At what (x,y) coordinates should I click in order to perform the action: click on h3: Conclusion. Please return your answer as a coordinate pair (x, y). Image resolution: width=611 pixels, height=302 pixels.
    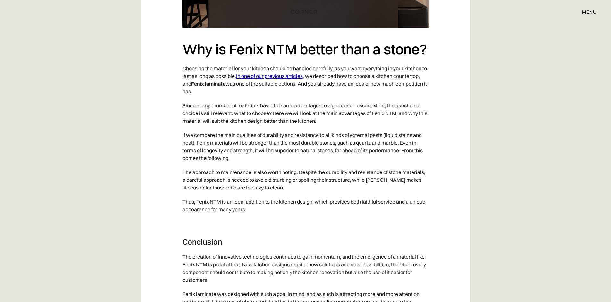
    Looking at the image, I should click on (305, 242).